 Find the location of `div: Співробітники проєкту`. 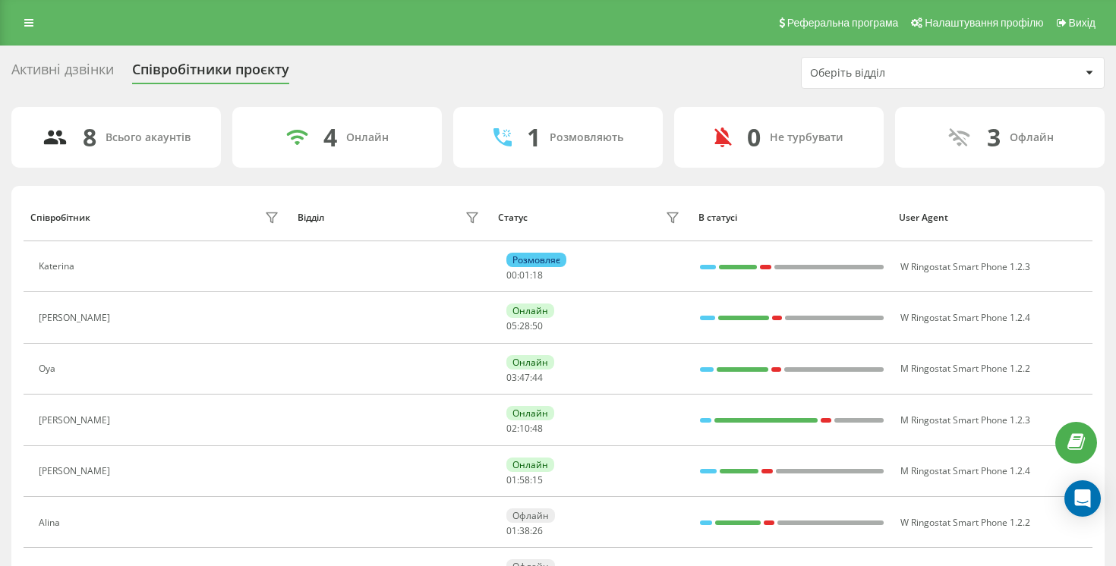

div: Співробітники проєкту is located at coordinates (210, 73).